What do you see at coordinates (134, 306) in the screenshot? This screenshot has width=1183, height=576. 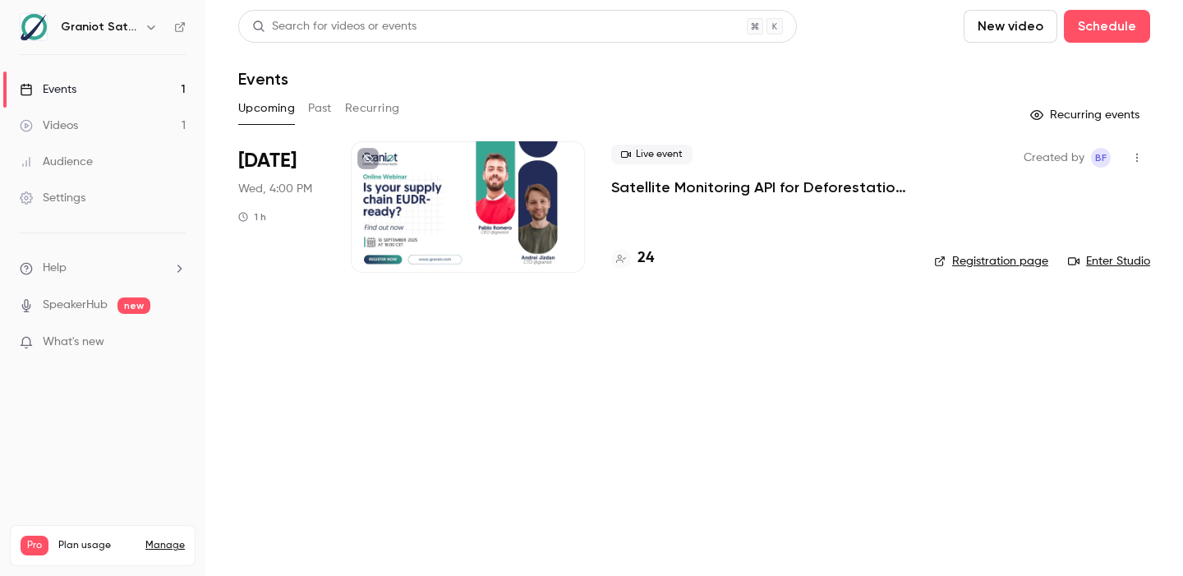 I see `span: new` at bounding box center [134, 306].